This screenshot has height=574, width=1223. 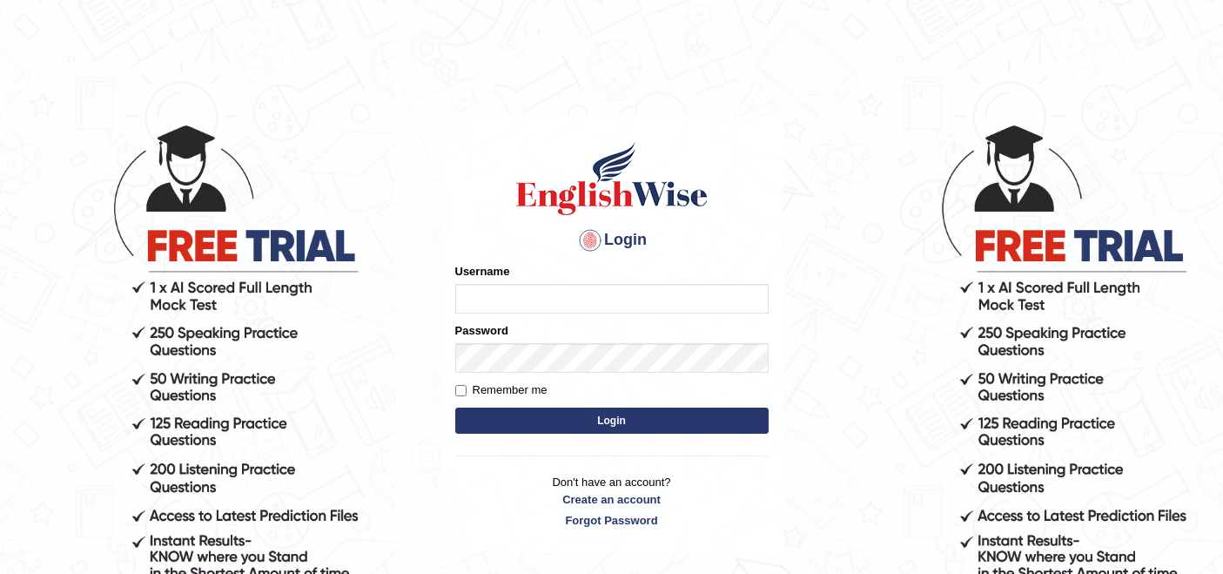 What do you see at coordinates (461, 390) in the screenshot?
I see `input: Remember me` at bounding box center [461, 390].